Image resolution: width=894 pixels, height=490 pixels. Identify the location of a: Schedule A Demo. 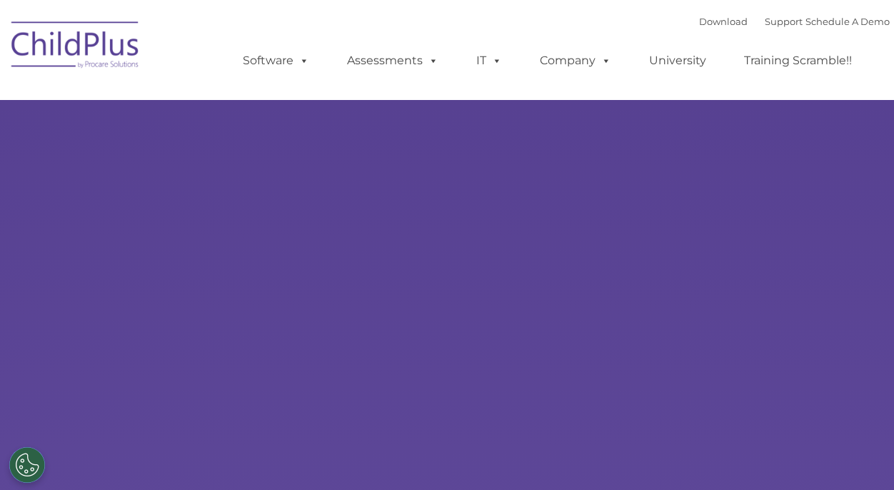
(847, 21).